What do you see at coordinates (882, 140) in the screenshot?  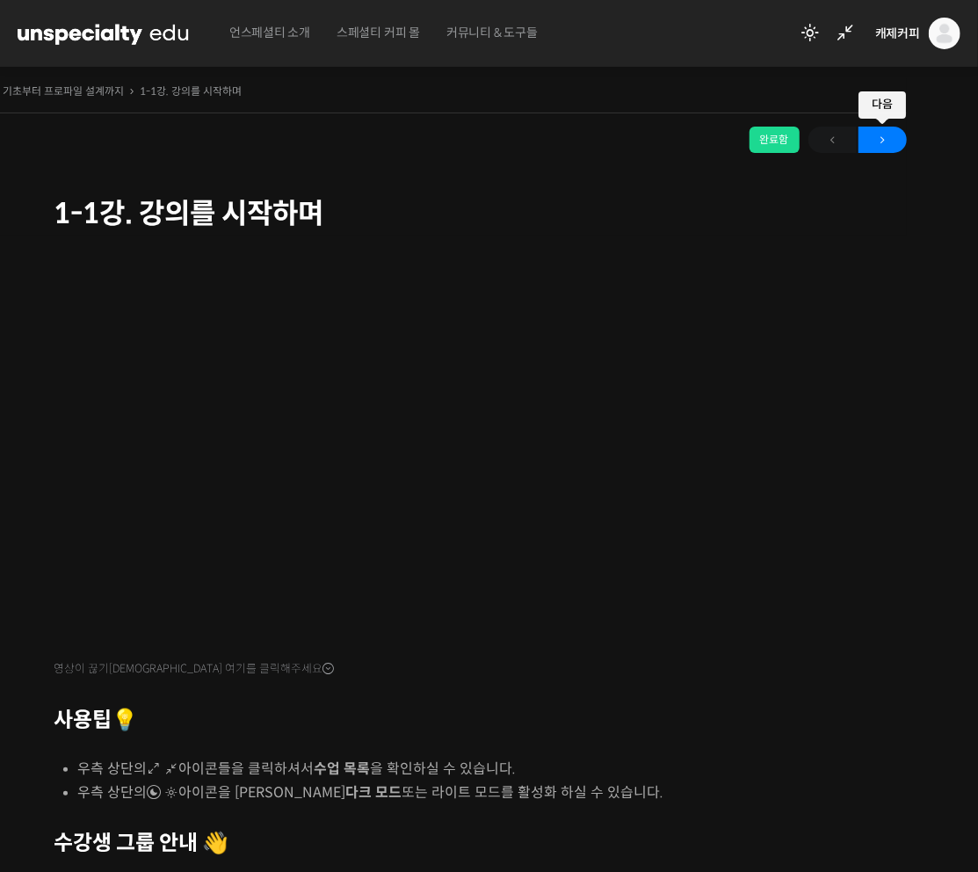 I see `a: 다음→` at bounding box center [882, 140].